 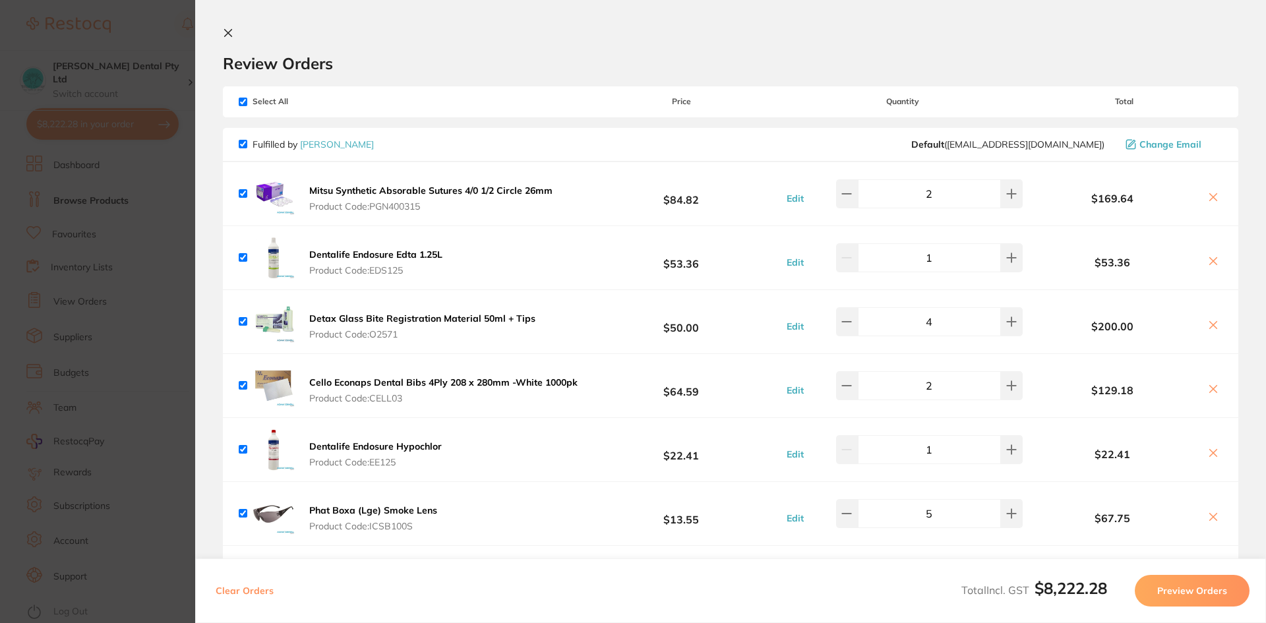 I want to click on button: Preview Orders, so click(x=1192, y=591).